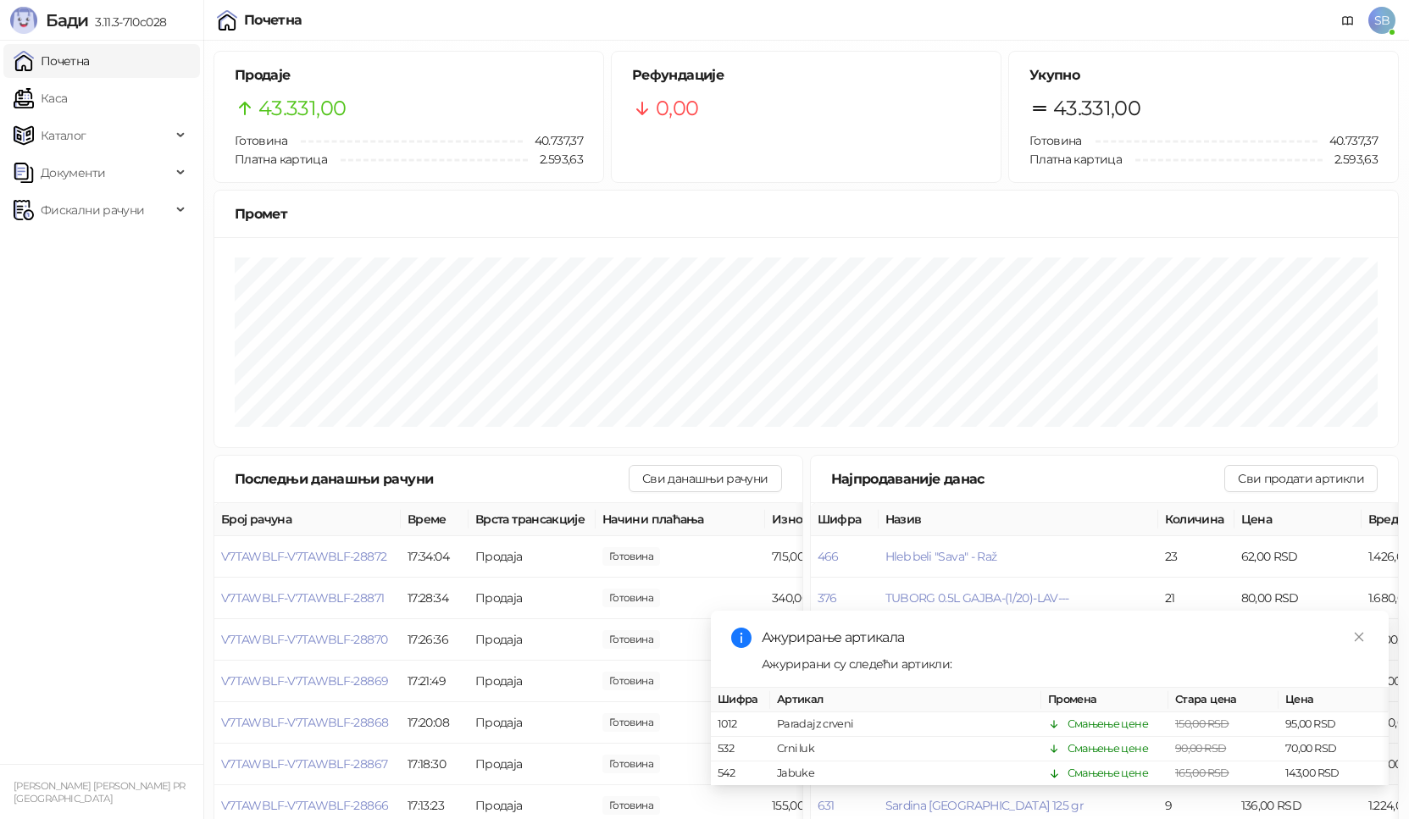  Describe the element at coordinates (941, 557) in the screenshot. I see `button: Hleb beli "Sava" - Raž` at that location.